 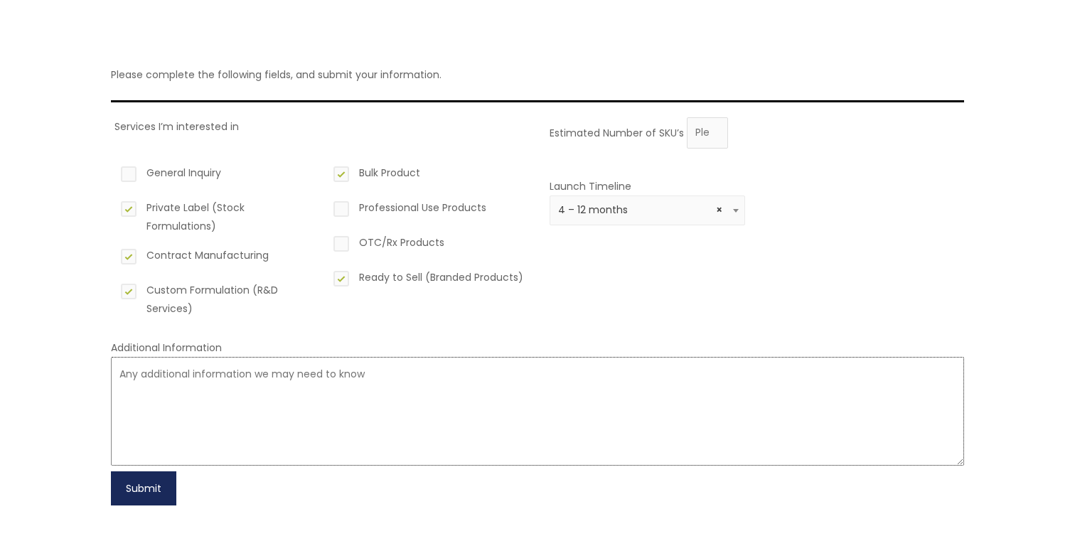 I want to click on label: OTC/Rx Products, so click(x=428, y=245).